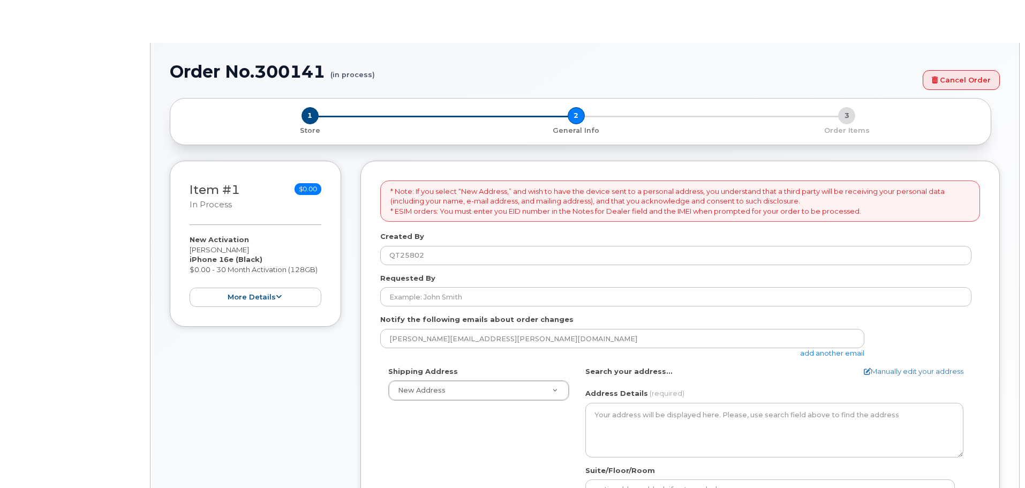  What do you see at coordinates (623, 339) in the screenshot?
I see `input: Example: john@appleseed.com` at bounding box center [623, 339].